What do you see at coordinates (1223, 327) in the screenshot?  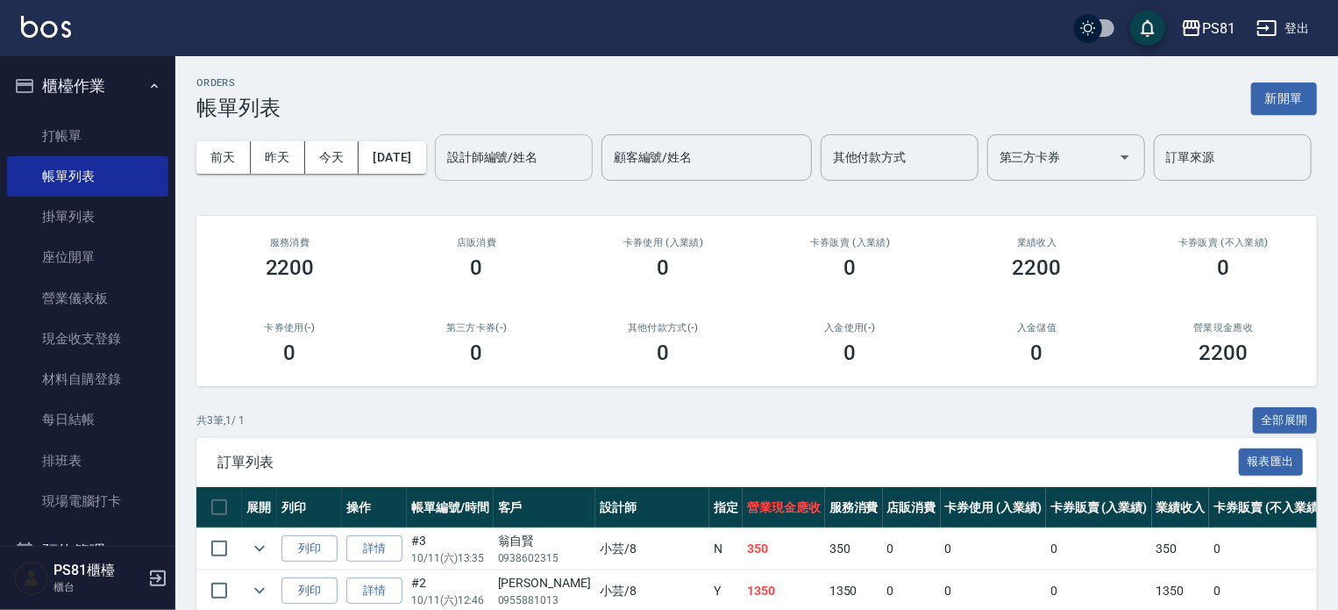 I see `h2: 營業現金應收` at bounding box center [1223, 327].